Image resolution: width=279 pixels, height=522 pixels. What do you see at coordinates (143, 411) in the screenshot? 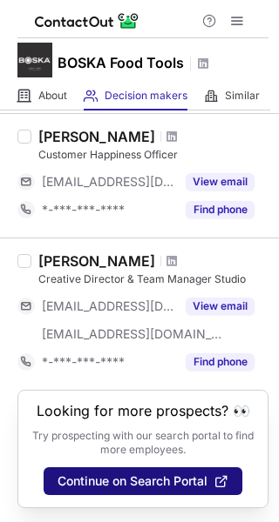
I see `header: Looking for more prospects? 👀` at bounding box center [143, 411].